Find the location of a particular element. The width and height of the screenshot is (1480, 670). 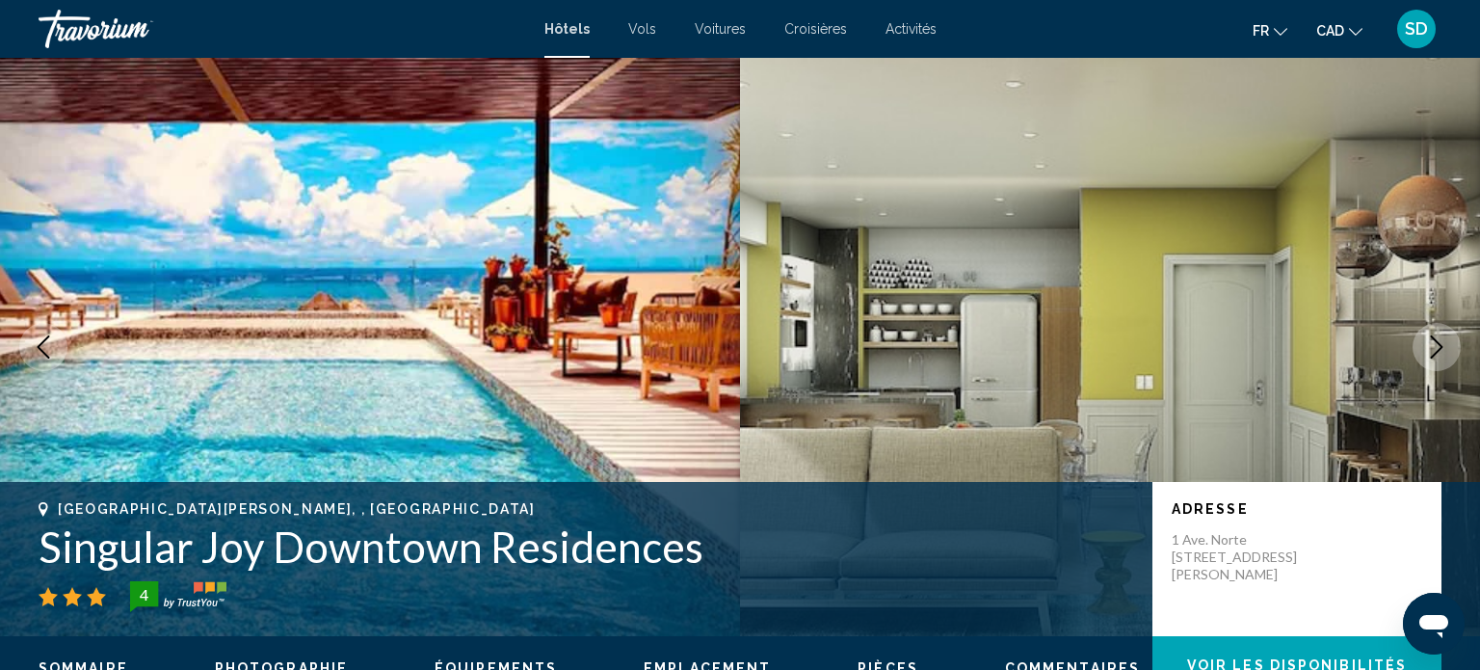

a: Travorium is located at coordinates (281, 29).